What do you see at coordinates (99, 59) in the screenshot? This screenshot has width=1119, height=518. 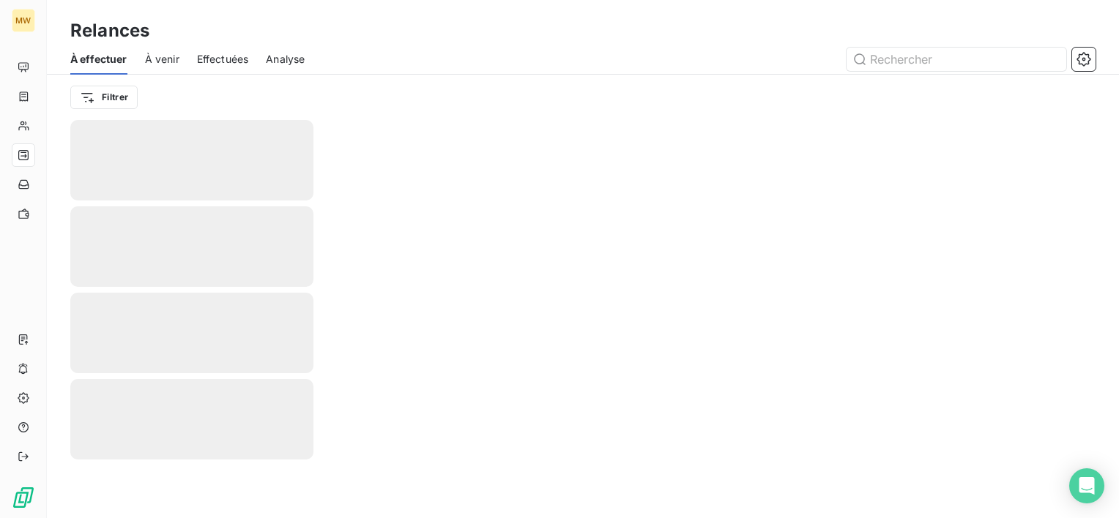 I see `span: À effectuer` at bounding box center [99, 59].